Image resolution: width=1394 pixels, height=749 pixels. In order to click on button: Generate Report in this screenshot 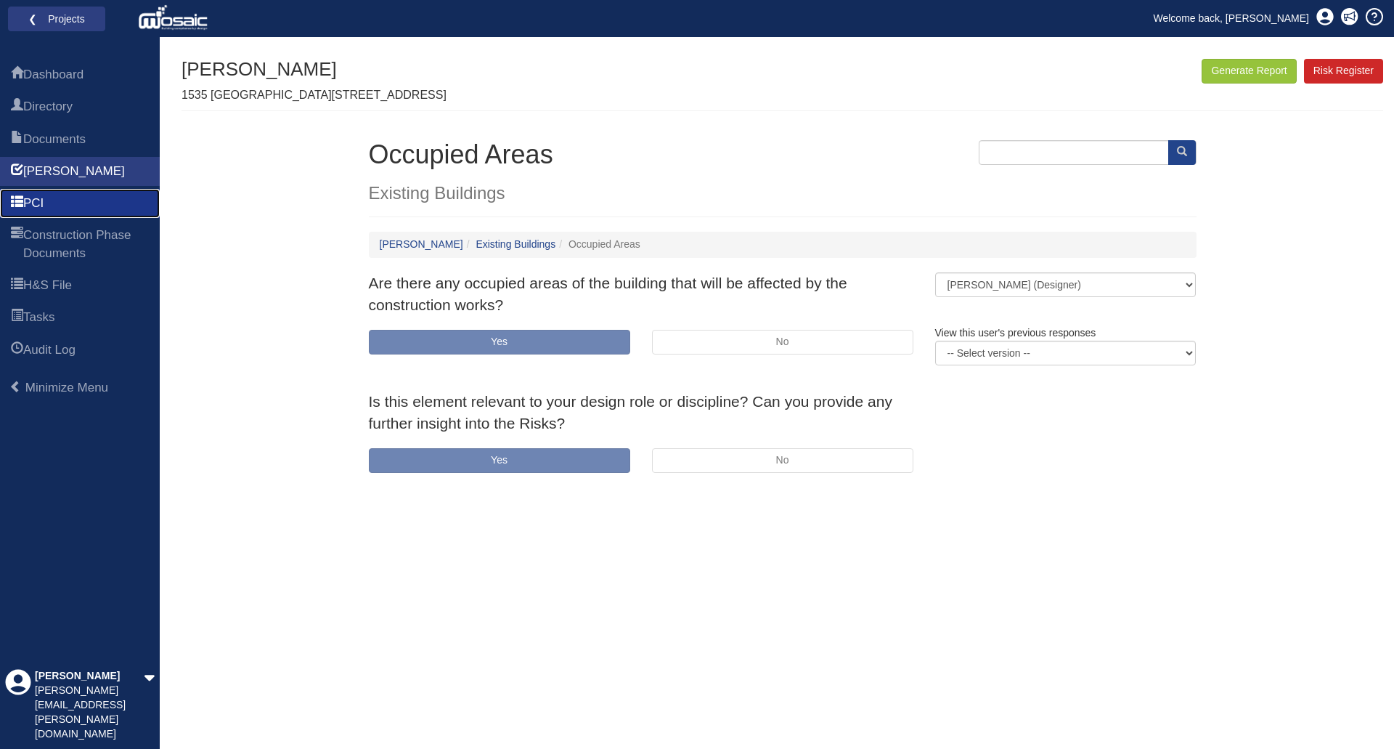, I will do `click(1249, 71)`.